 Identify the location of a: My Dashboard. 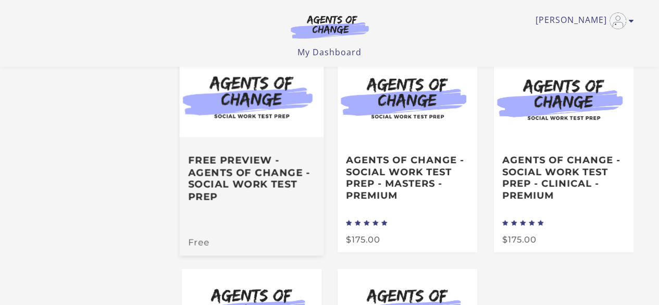
(329, 52).